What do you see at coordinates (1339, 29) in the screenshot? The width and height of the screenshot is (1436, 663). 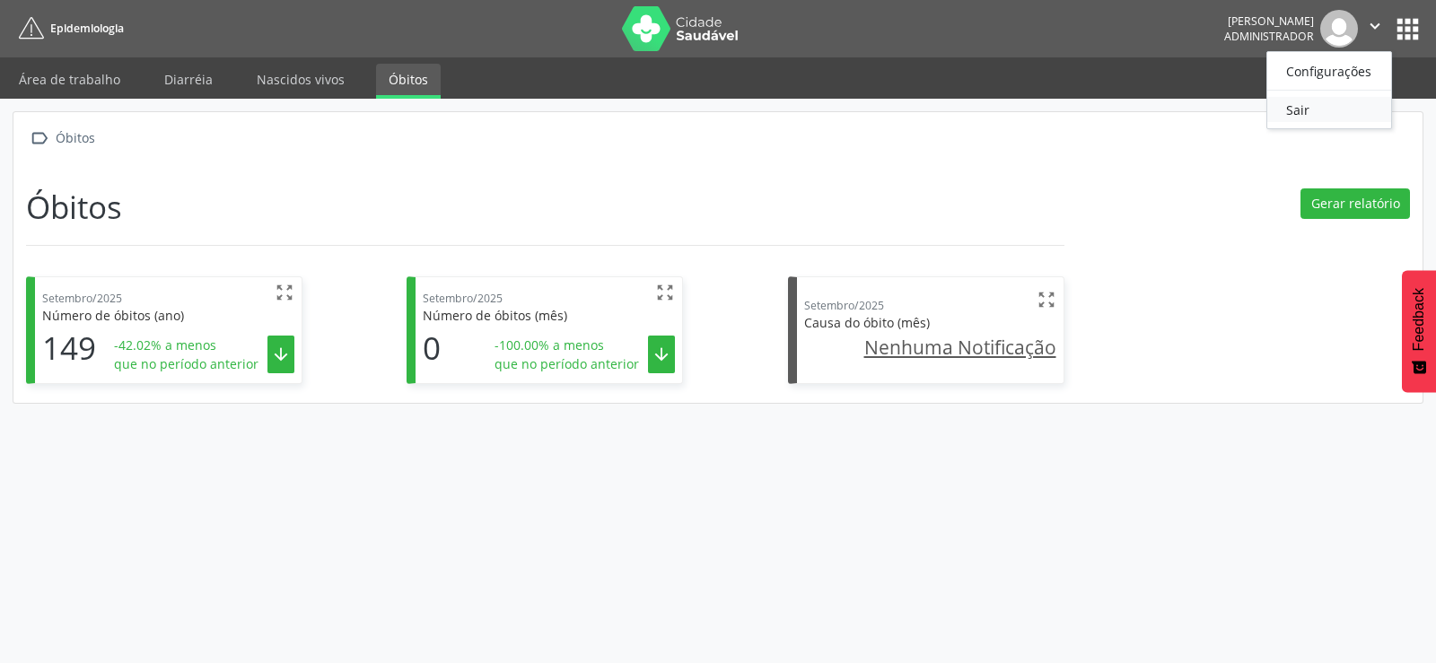 I see `img: img` at bounding box center [1339, 29].